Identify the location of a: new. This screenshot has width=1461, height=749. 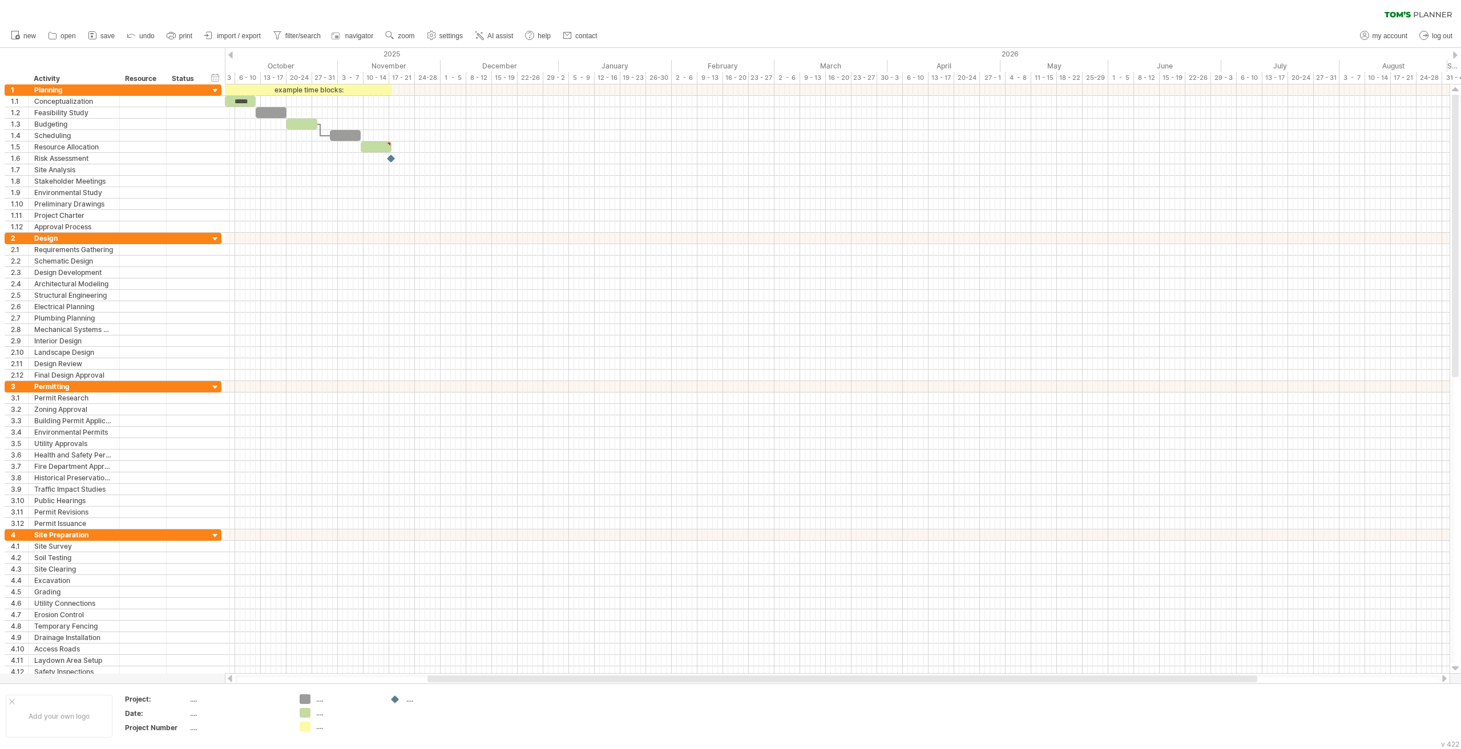
(23, 36).